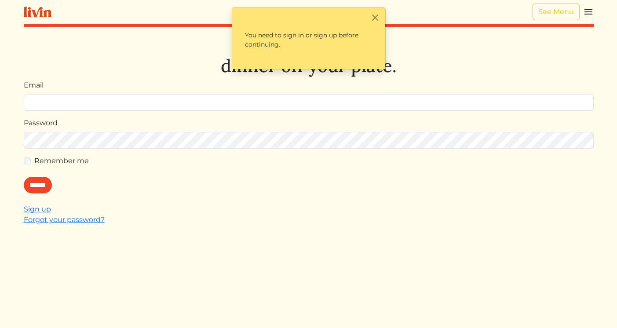  What do you see at coordinates (309, 55) in the screenshot?
I see `h1: Let's take dinner off your plate.` at bounding box center [309, 55].